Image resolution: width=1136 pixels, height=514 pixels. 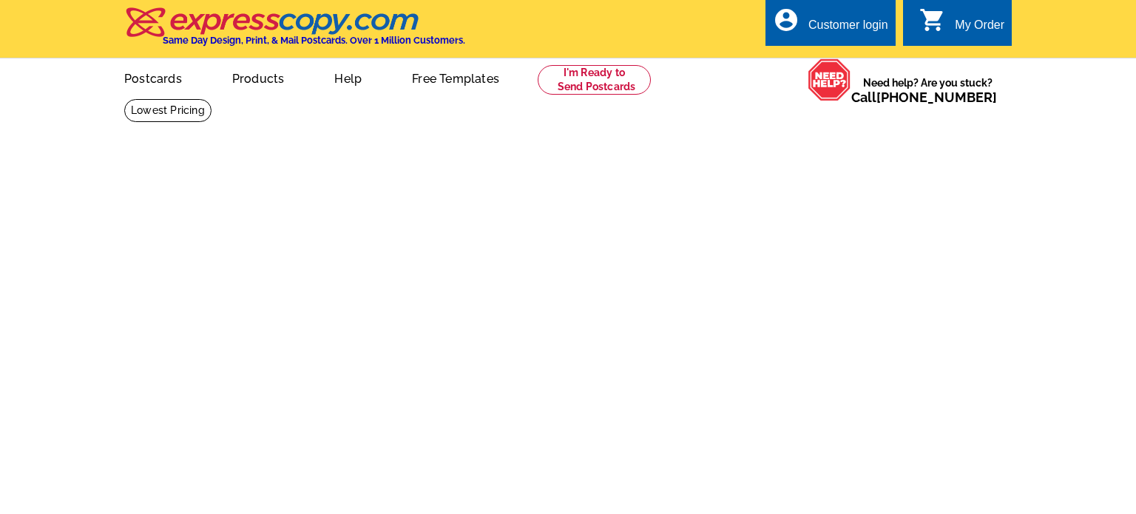 What do you see at coordinates (932, 20) in the screenshot?
I see `i: shopping_cart` at bounding box center [932, 20].